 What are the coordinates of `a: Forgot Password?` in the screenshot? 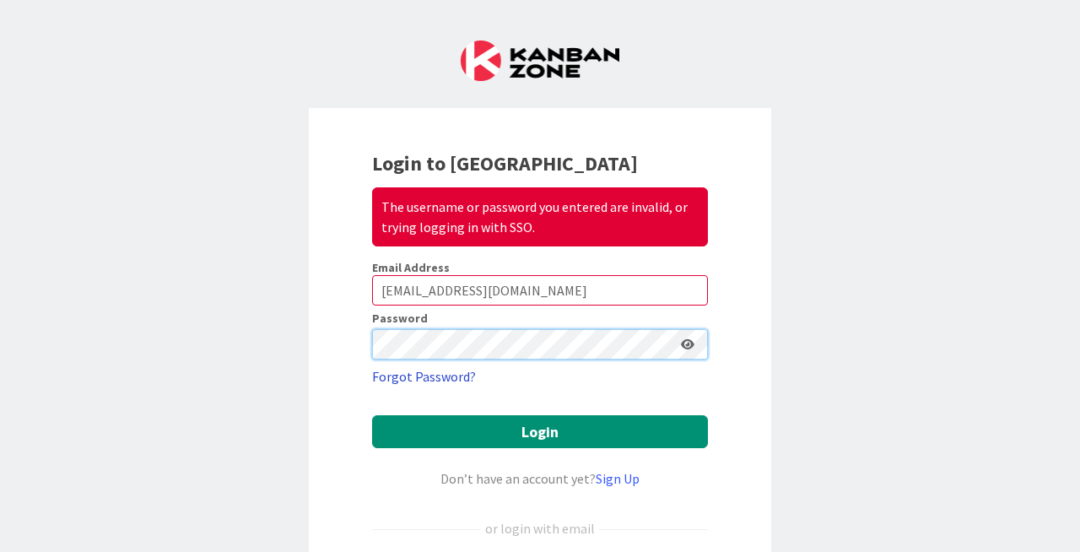 It's located at (423, 376).